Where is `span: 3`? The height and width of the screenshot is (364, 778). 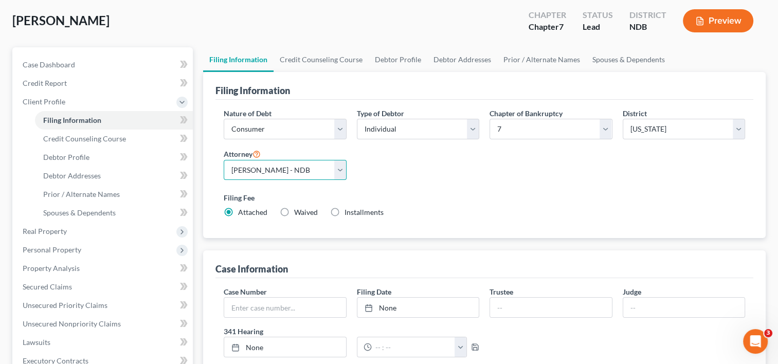 span: 3 is located at coordinates (768, 333).